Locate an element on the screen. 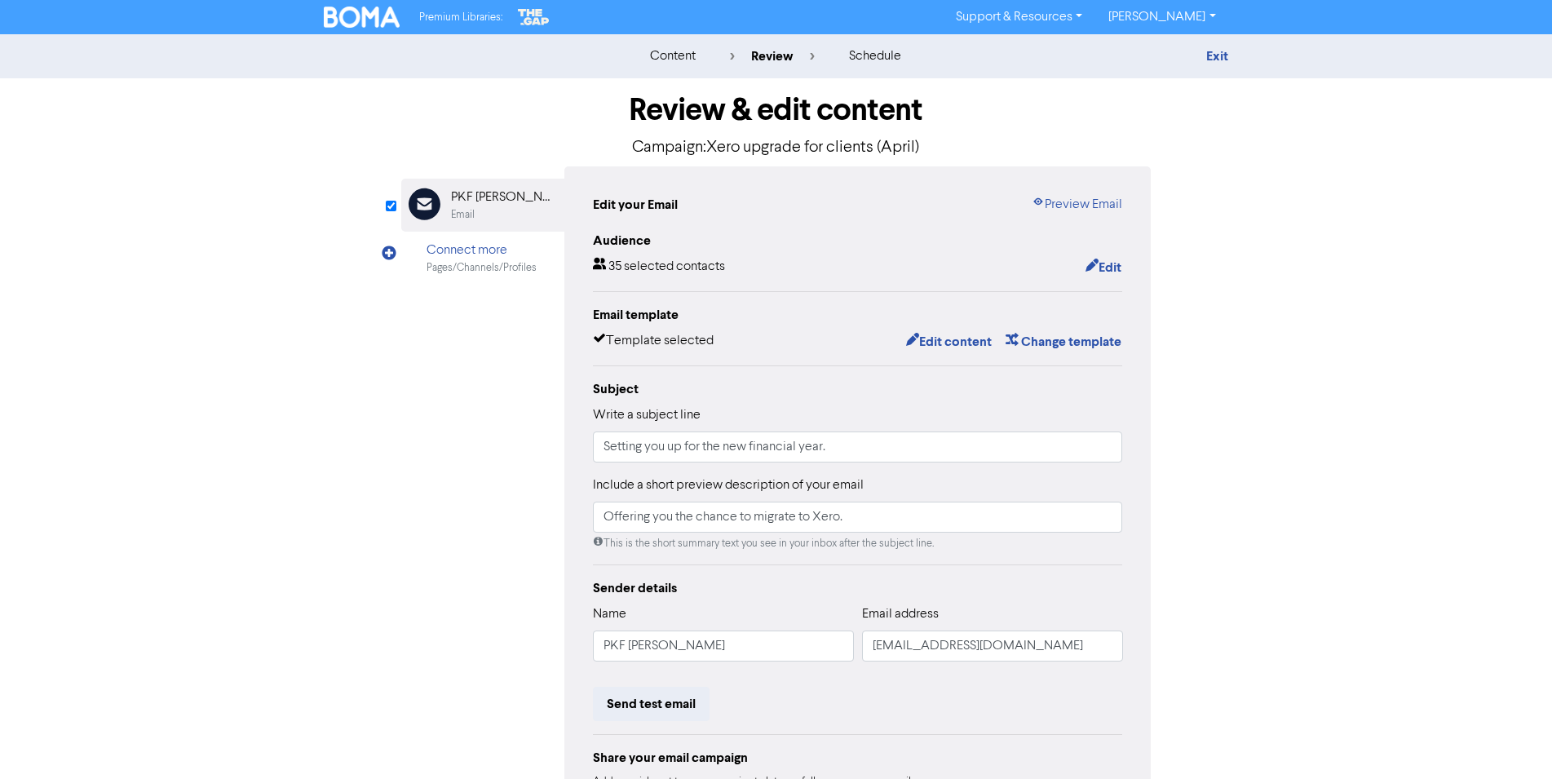  span: Premium Libraries: is located at coordinates (461, 17).